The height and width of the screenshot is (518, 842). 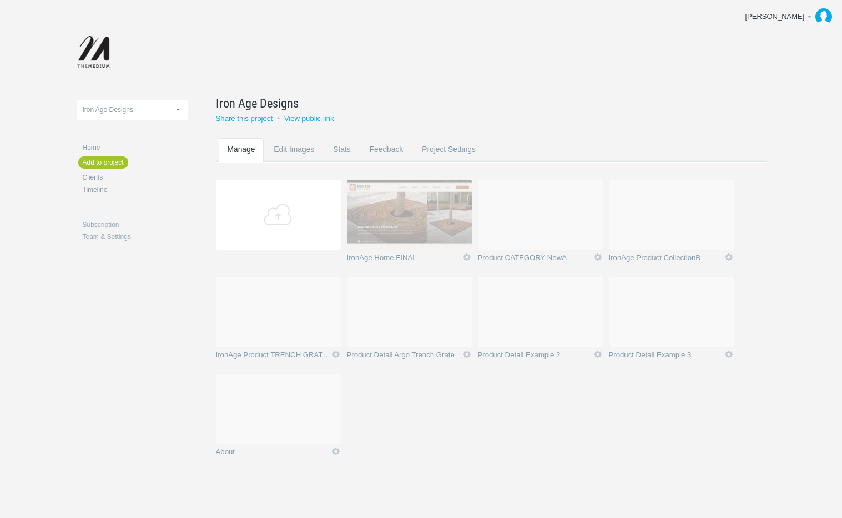 What do you see at coordinates (135, 190) in the screenshot?
I see `a: Timeline` at bounding box center [135, 190].